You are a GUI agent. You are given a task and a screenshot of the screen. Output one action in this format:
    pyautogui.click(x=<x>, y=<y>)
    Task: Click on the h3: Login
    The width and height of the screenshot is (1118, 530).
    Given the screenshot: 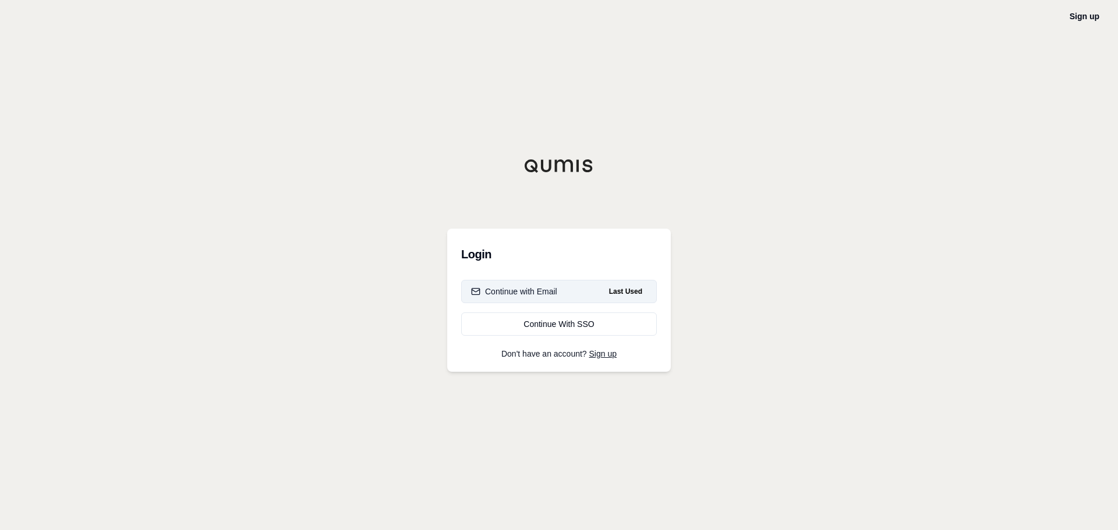 What is the action you would take?
    pyautogui.click(x=559, y=254)
    